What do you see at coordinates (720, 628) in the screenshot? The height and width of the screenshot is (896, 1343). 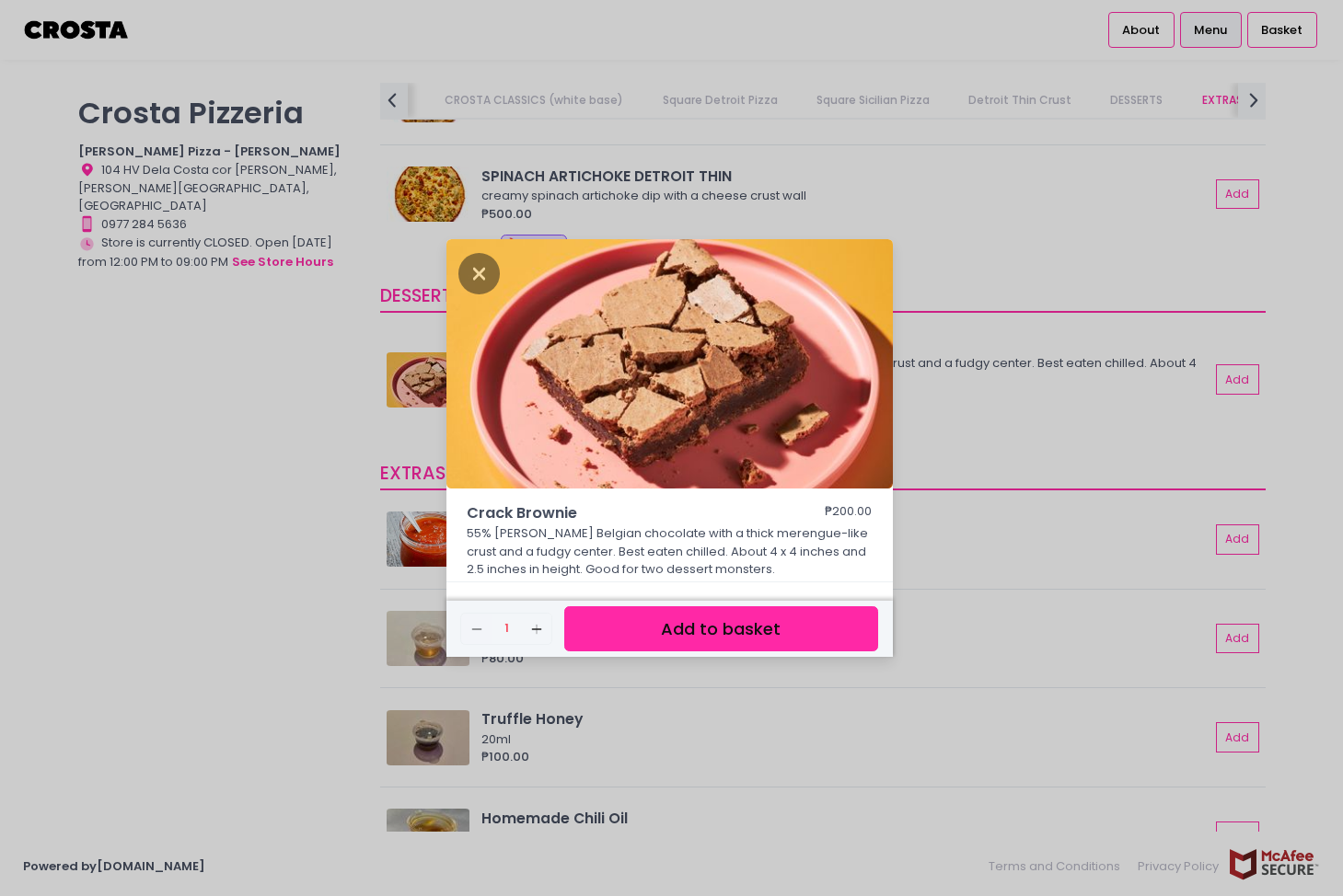 I see `button: Add to basket` at bounding box center [720, 628].